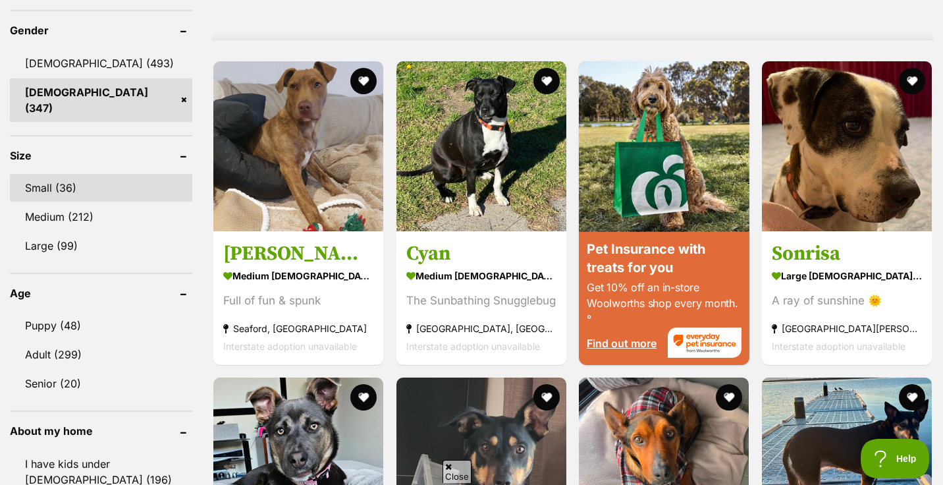 This screenshot has height=485, width=943. What do you see at coordinates (101, 217) in the screenshot?
I see `a: Medium (212)` at bounding box center [101, 217].